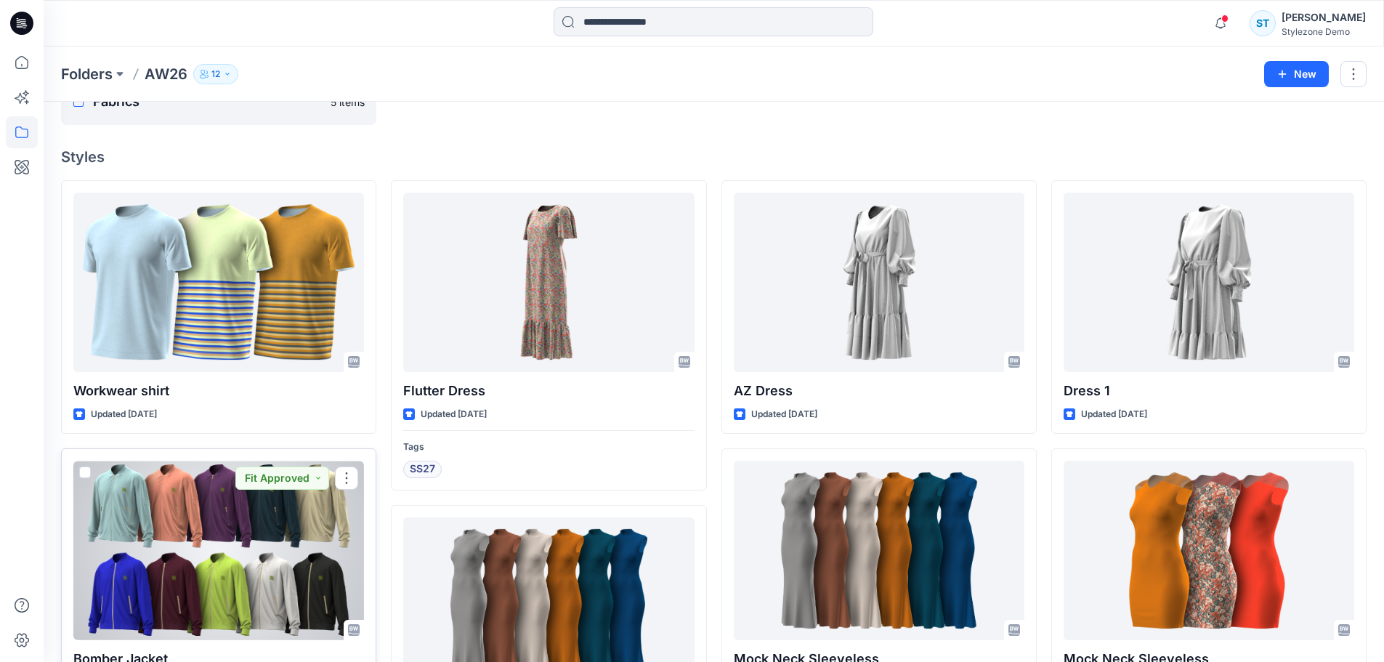 The width and height of the screenshot is (1384, 662). Describe the element at coordinates (548, 282) in the screenshot. I see `a: Flutter Dress` at that location.